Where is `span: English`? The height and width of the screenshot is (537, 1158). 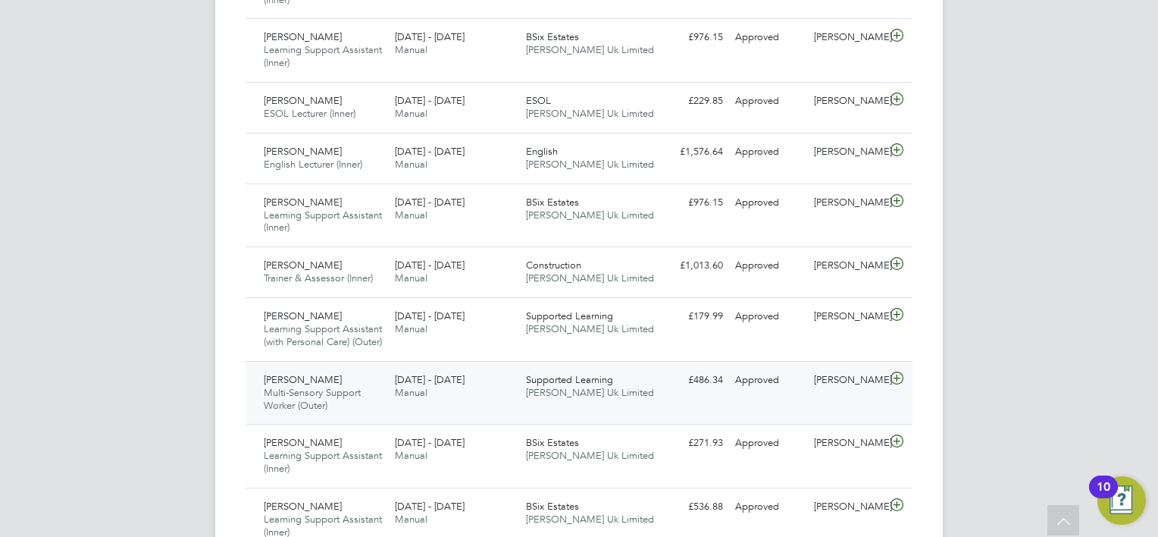 span: English is located at coordinates (542, 151).